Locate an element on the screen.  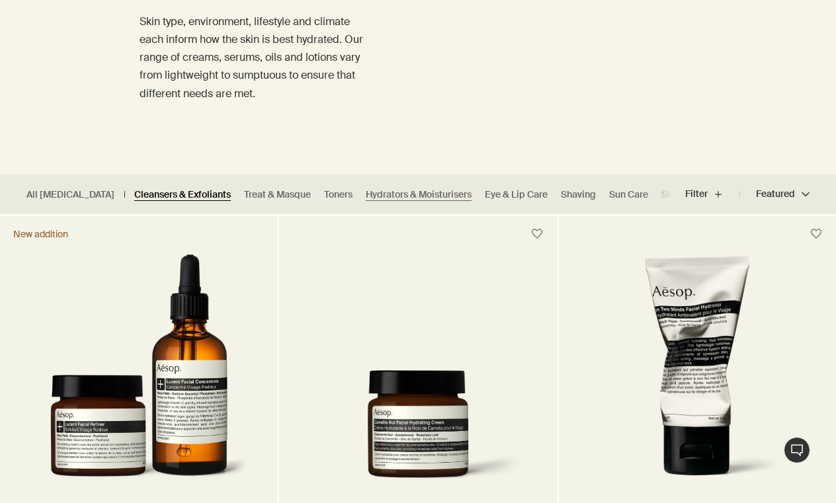
p: Skin type, environment, lifestyle and climate each inform how the skin is best hydrated. Our rang... is located at coordinates (252, 58).